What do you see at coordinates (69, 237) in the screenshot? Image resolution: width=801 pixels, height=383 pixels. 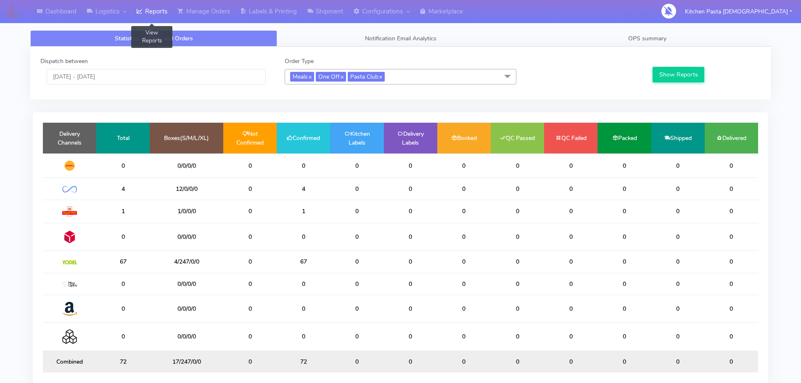 I see `img: DPD` at bounding box center [69, 237].